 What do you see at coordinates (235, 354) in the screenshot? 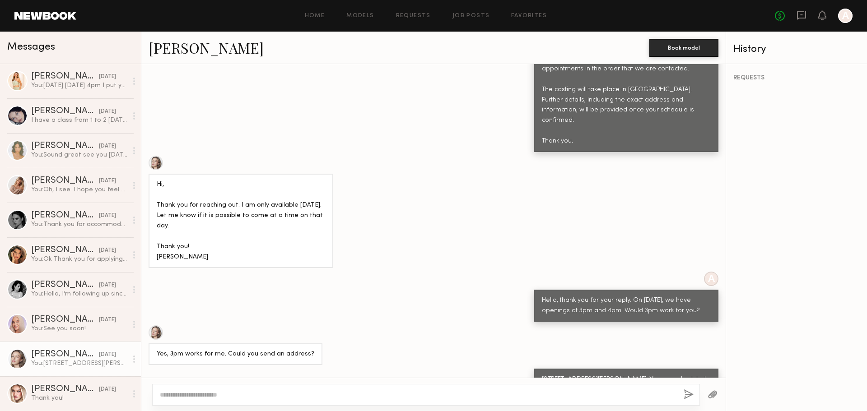
I see `div: Yes, 3pm works for me. Could you send an address?` at bounding box center [235, 354].